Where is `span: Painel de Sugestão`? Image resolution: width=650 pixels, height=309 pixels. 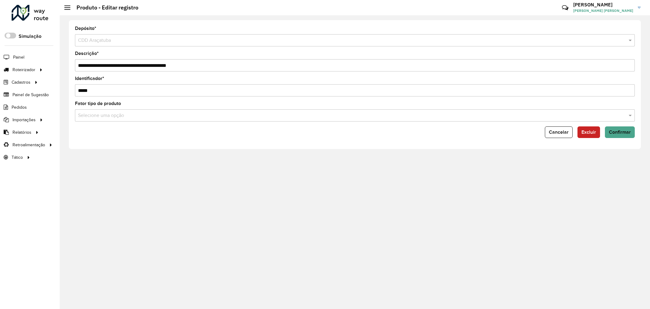
span: Painel de Sugestão is located at coordinates (30, 95).